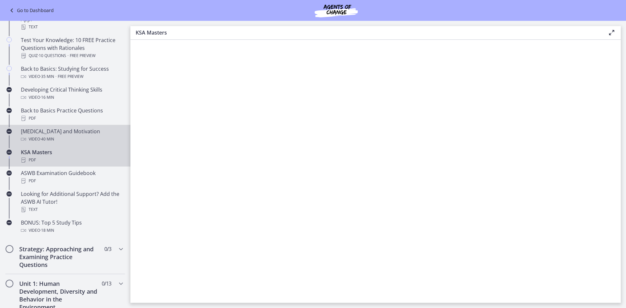 This screenshot has height=308, width=626. What do you see at coordinates (59, 257) in the screenshot?
I see `h2: Strategy: Approaching and Examining Practice Questions` at bounding box center [59, 257].